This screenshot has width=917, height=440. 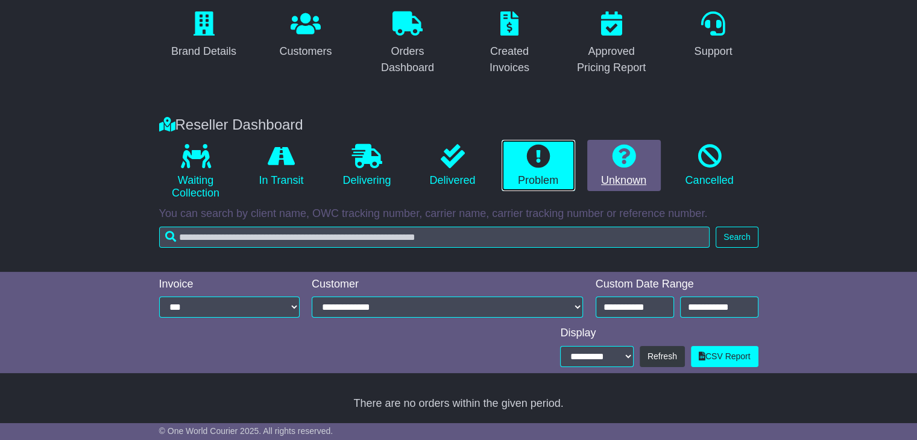 I want to click on p: You can search by client name, OWC tracking number, carrier name, carrier tracking number or refe..., so click(x=459, y=214).